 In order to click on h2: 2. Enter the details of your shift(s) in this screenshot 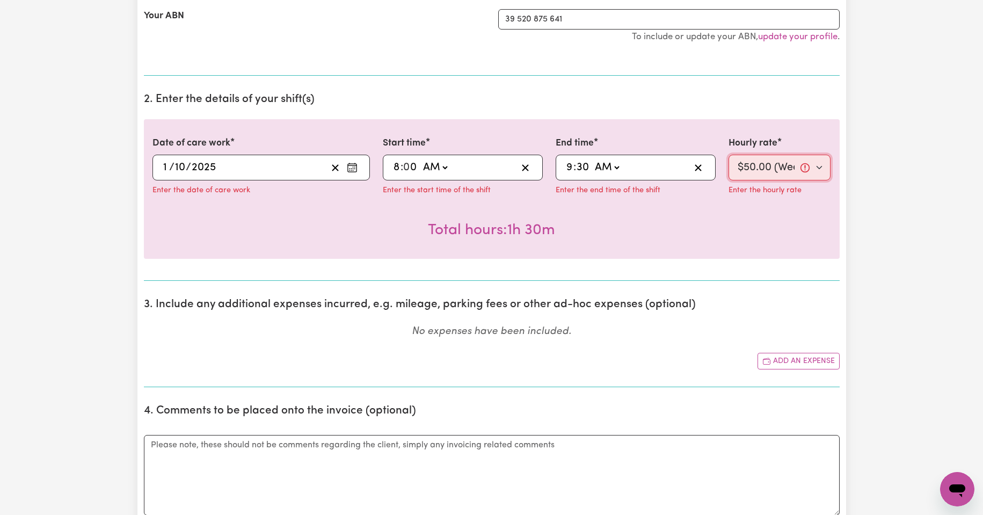, I will do `click(492, 99)`.